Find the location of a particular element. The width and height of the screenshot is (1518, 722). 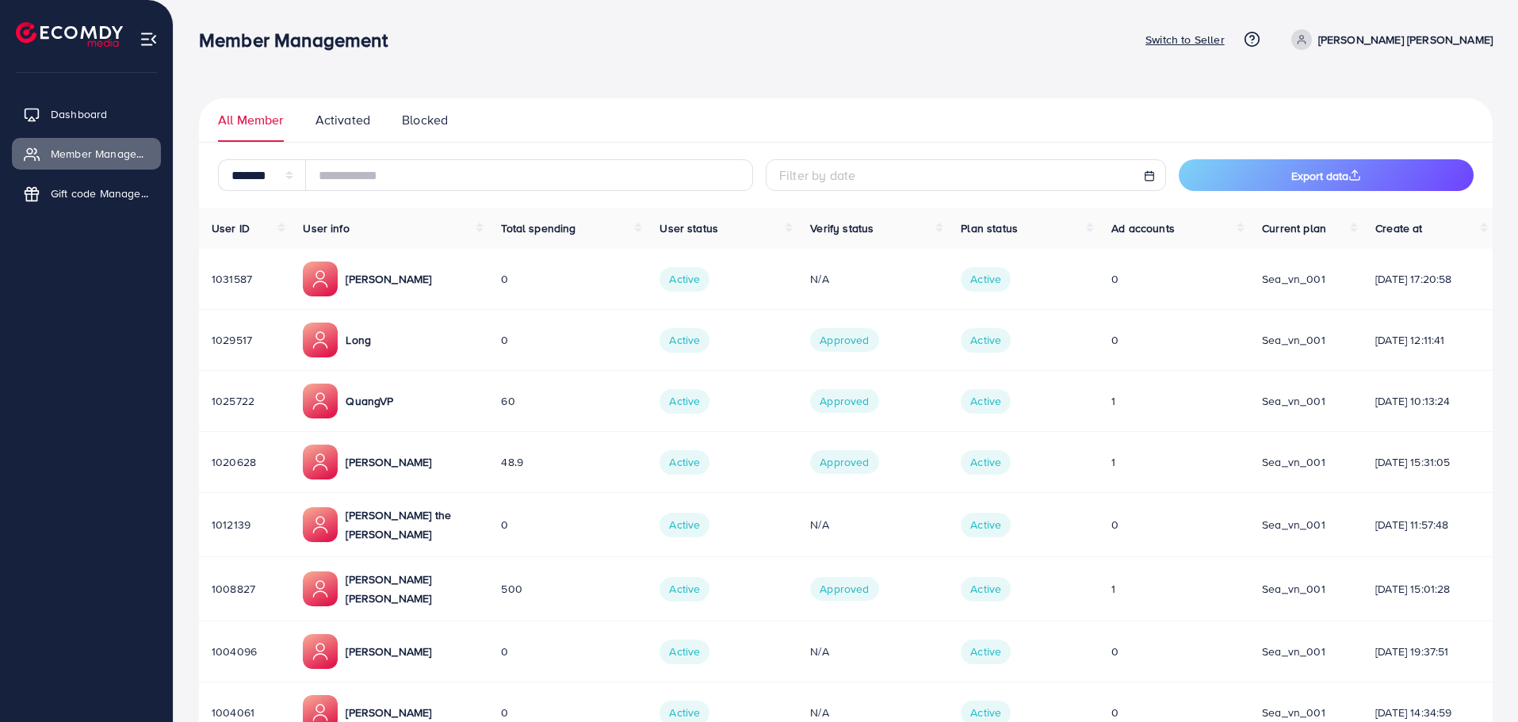

span: Filter by date is located at coordinates (817, 175).